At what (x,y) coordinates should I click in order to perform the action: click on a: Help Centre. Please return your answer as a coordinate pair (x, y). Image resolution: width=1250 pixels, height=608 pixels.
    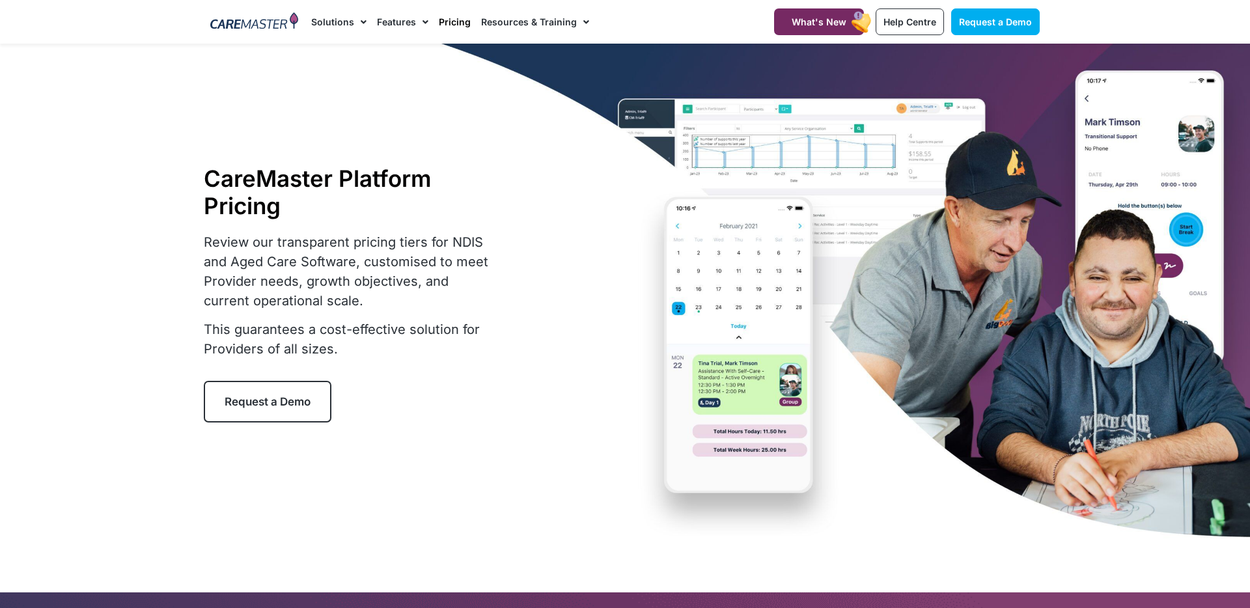
    Looking at the image, I should click on (910, 21).